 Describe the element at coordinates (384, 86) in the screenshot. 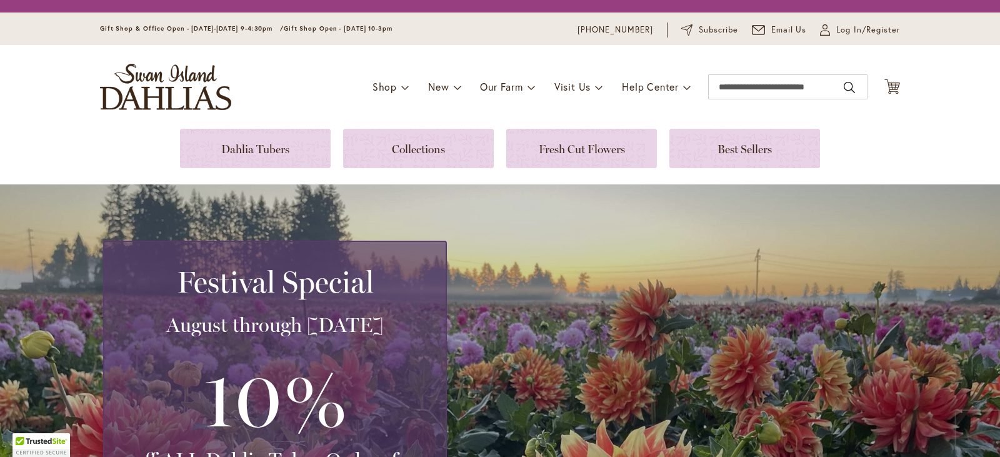

I see `span: Shop` at that location.